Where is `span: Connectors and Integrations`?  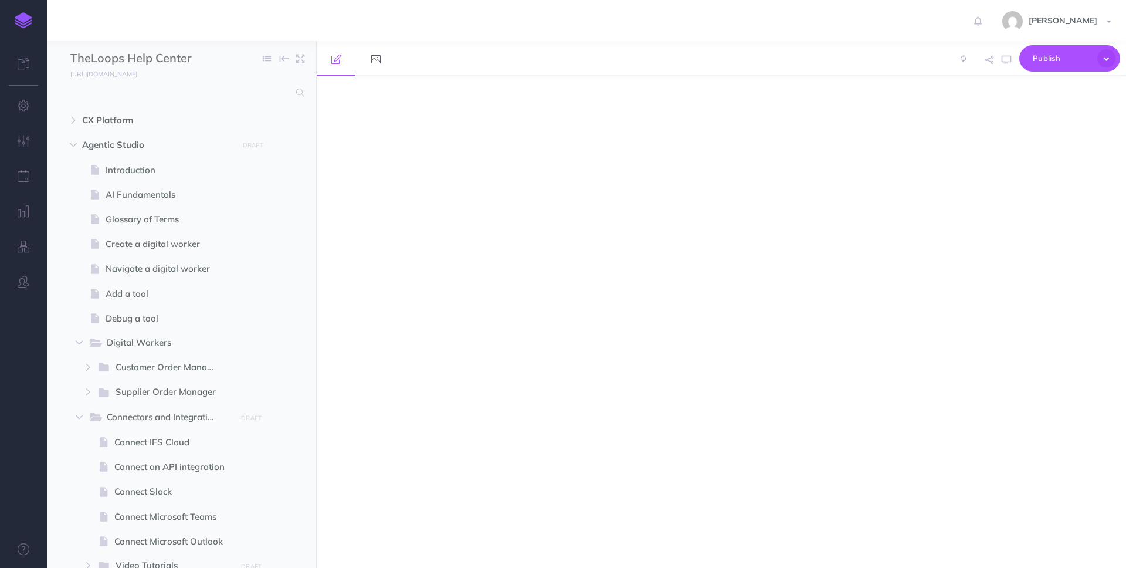
span: Connectors and Integrations is located at coordinates (167, 418).